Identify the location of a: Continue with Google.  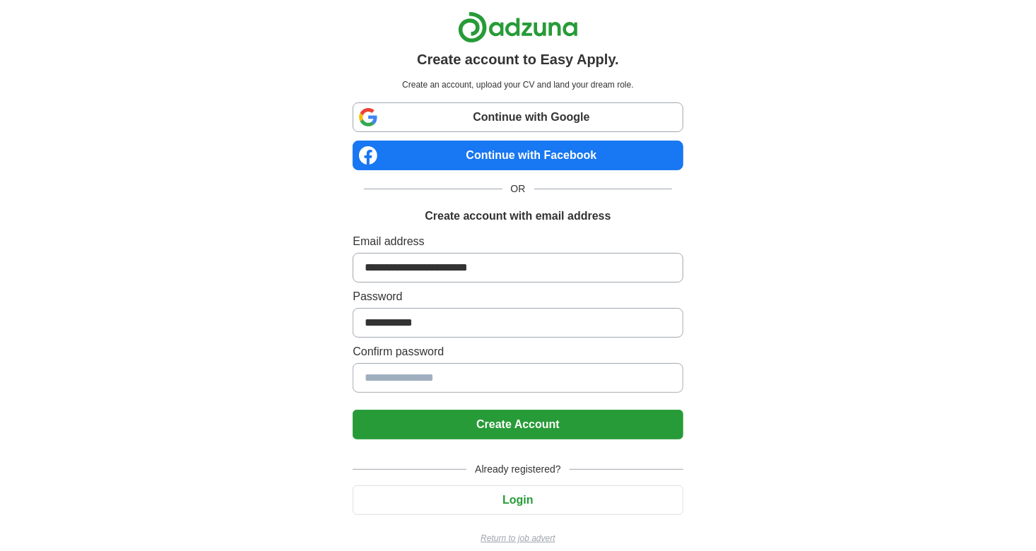
(517, 117).